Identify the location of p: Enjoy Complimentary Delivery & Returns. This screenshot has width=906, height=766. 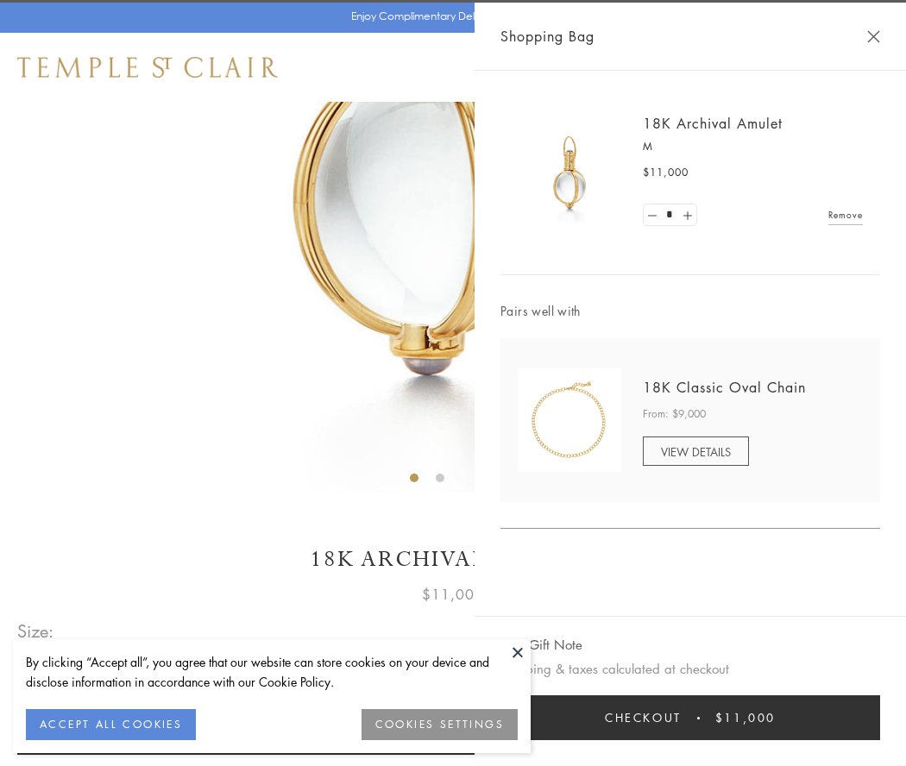
(448, 16).